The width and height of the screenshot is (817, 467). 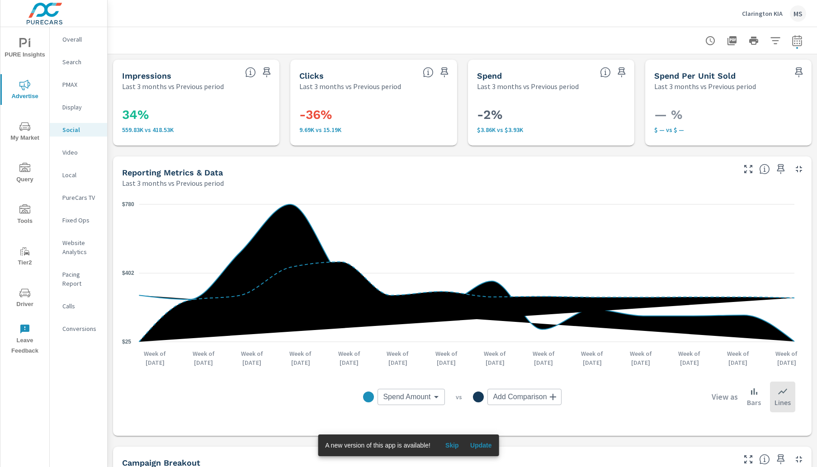 I want to click on button: Select Date Range, so click(x=797, y=41).